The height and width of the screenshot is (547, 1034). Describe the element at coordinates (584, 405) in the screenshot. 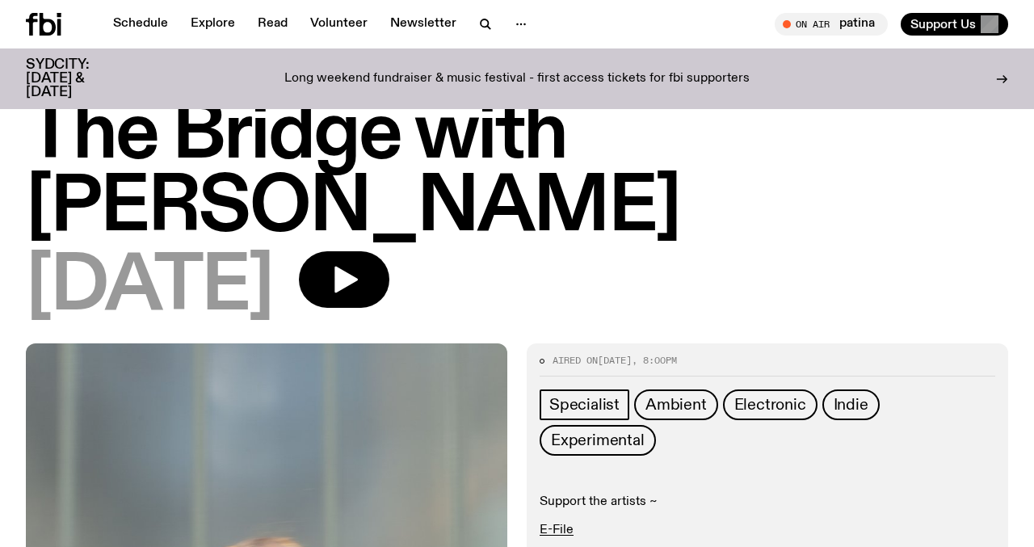

I see `span: Specialist` at that location.